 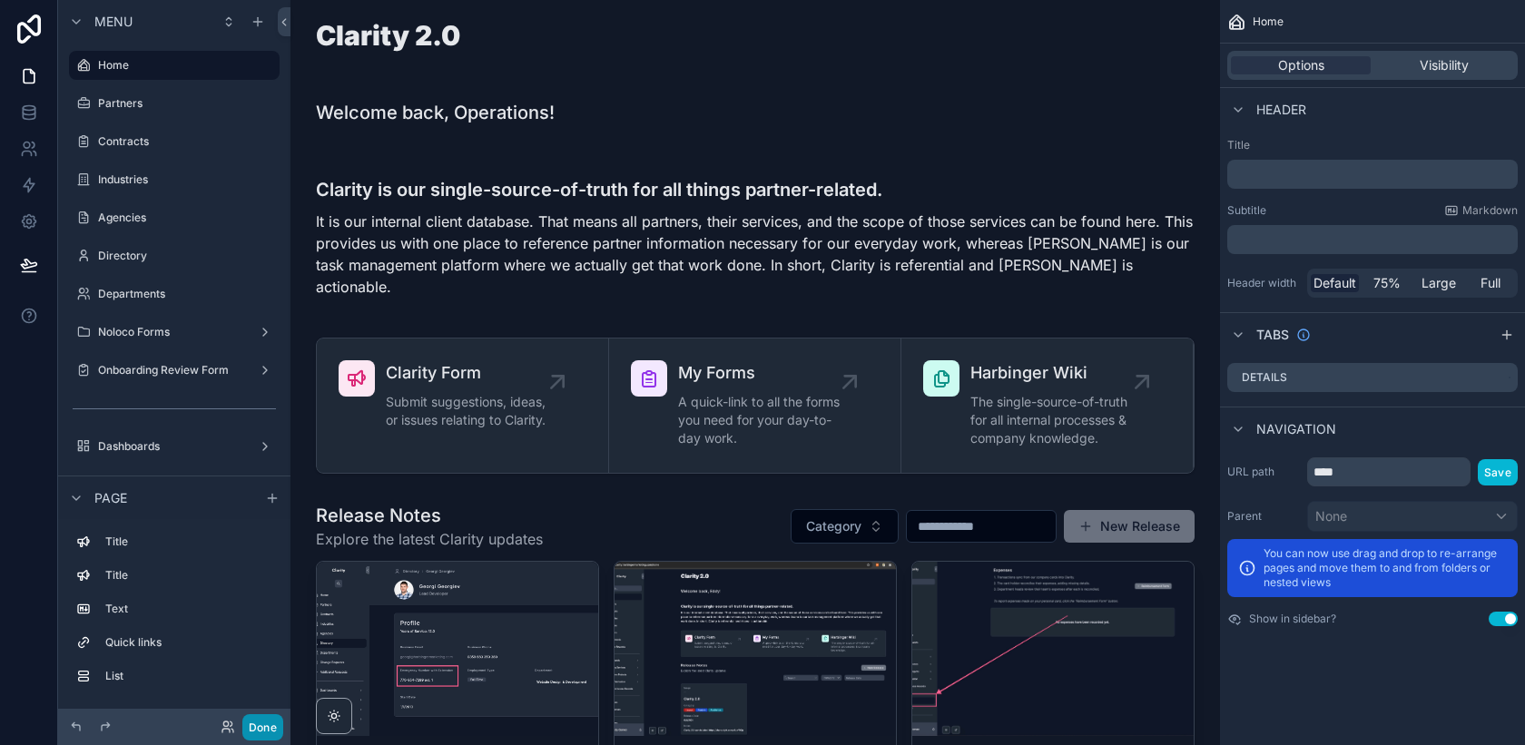 What do you see at coordinates (1498, 472) in the screenshot?
I see `button: Save` at bounding box center [1498, 472].